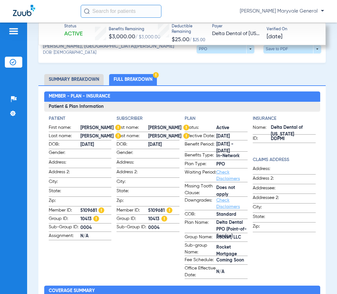 The height and width of the screenshot is (294, 337). What do you see at coordinates (197, 40) in the screenshot?
I see `span: / $25.00` at bounding box center [197, 40].